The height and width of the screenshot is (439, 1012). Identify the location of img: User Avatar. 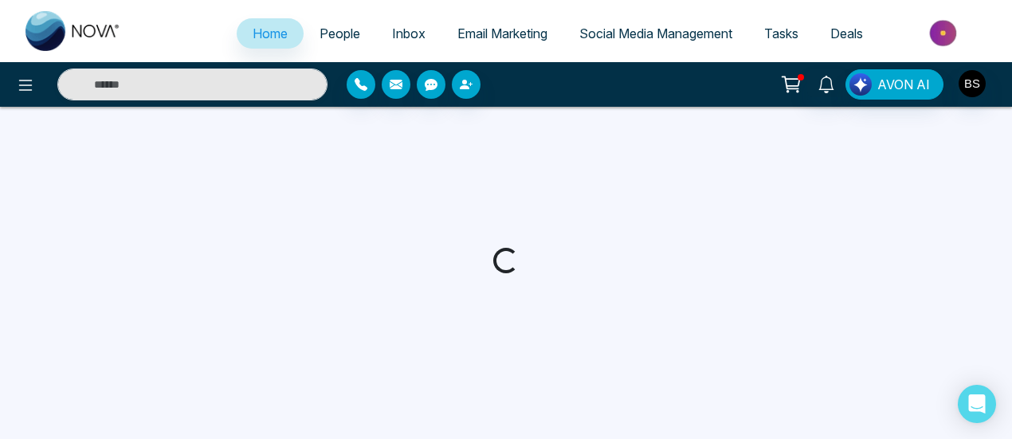
(972, 84).